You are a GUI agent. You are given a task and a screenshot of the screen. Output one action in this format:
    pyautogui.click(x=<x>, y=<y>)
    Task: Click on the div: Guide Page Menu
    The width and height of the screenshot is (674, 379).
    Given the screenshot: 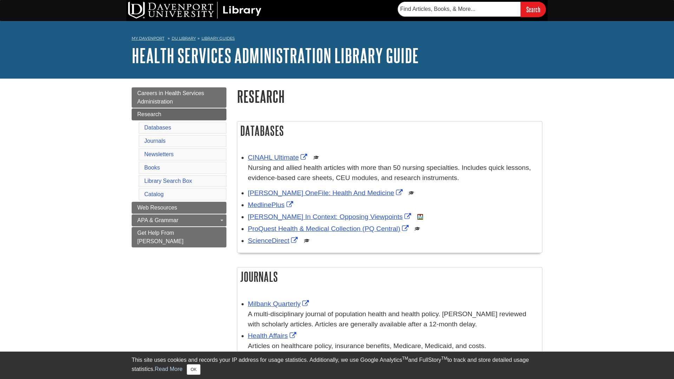 What is the action you would take?
    pyautogui.click(x=179, y=168)
    